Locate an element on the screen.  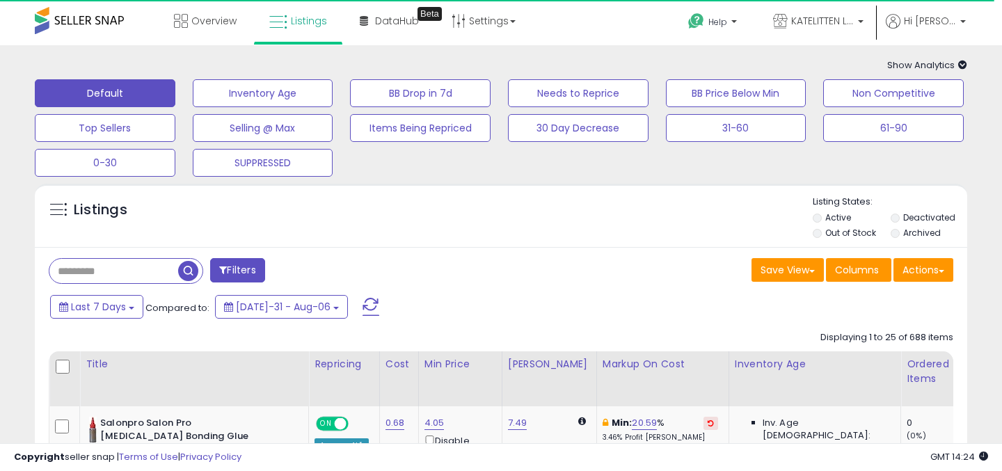
button: 30 Day Decrease is located at coordinates (578, 128).